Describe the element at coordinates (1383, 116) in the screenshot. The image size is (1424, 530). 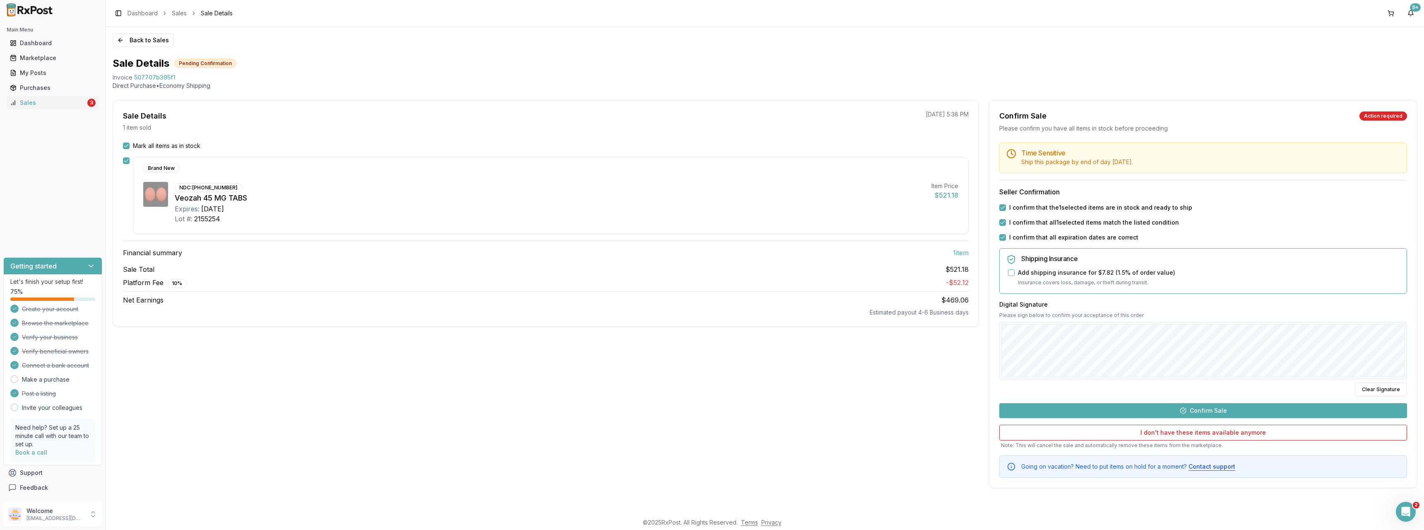
I see `div: Action required` at that location.